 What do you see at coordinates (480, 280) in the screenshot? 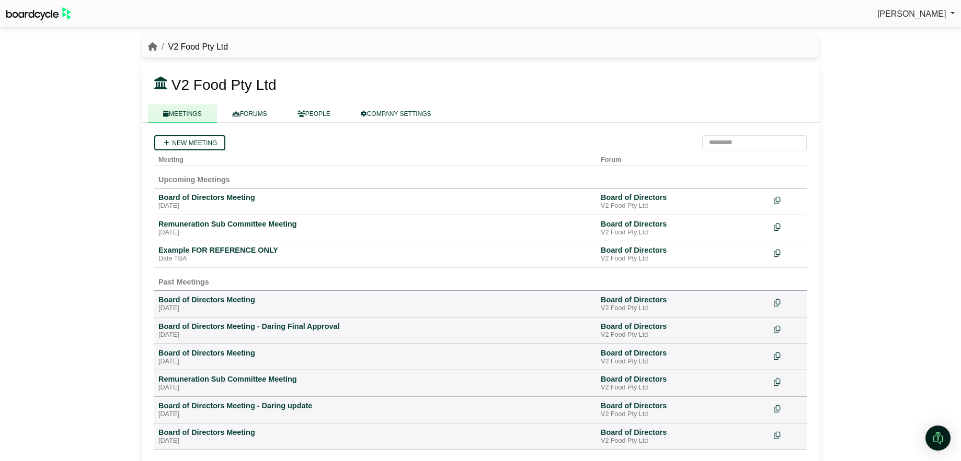
I see `td: Past Meetings` at bounding box center [480, 280].